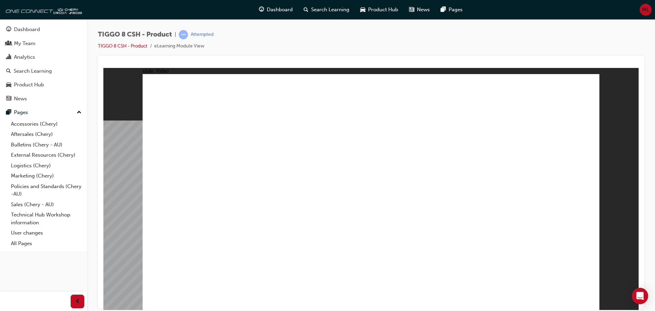 The image size is (655, 311). I want to click on button: ML, so click(645, 10).